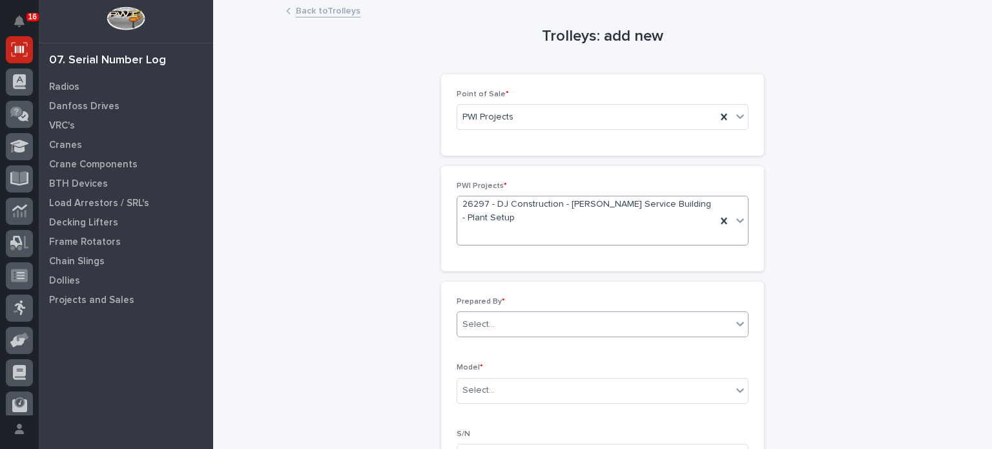  I want to click on a: Radios, so click(126, 87).